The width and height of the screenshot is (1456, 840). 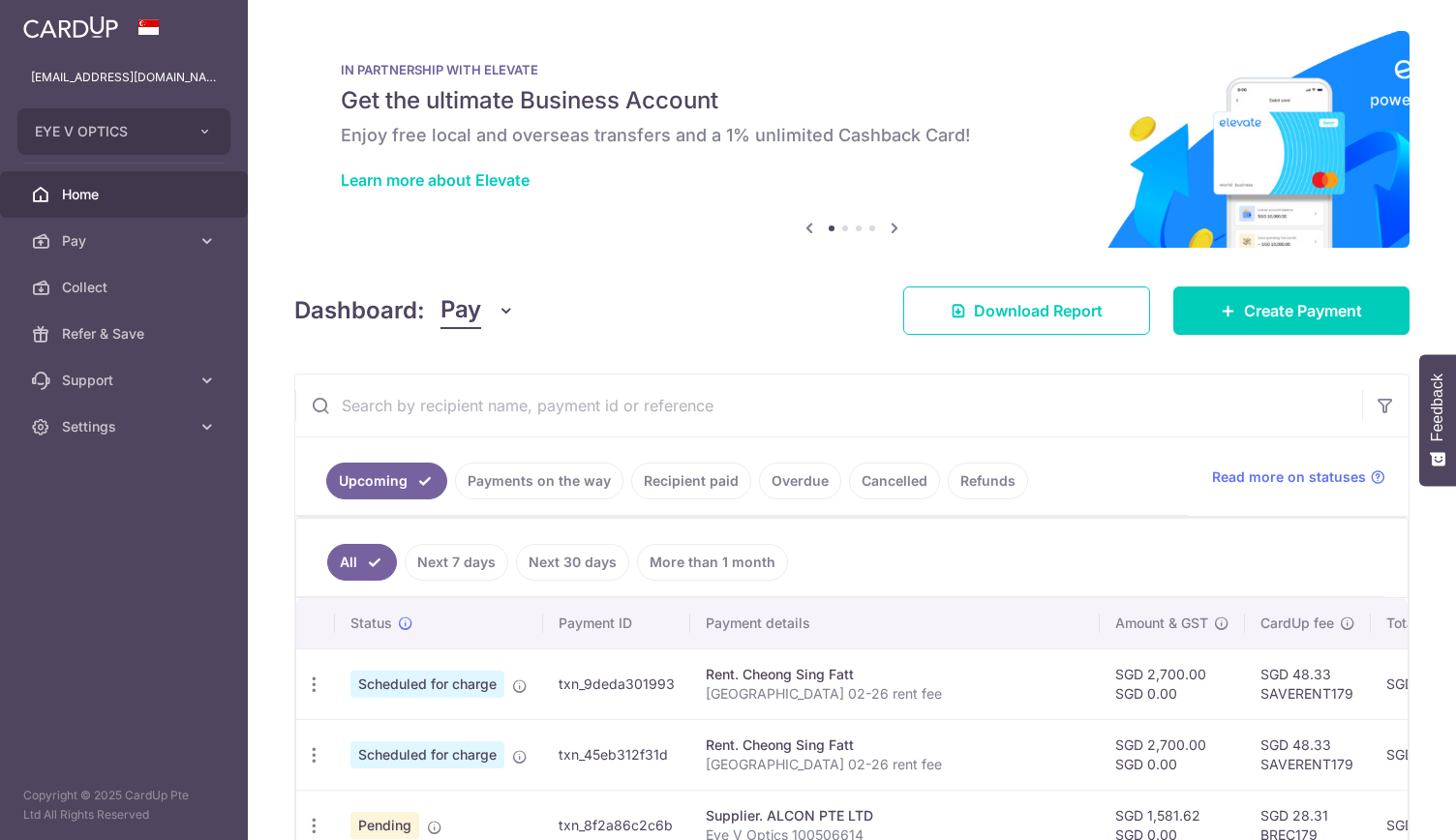 What do you see at coordinates (362, 563) in the screenshot?
I see `a: All` at bounding box center [362, 563].